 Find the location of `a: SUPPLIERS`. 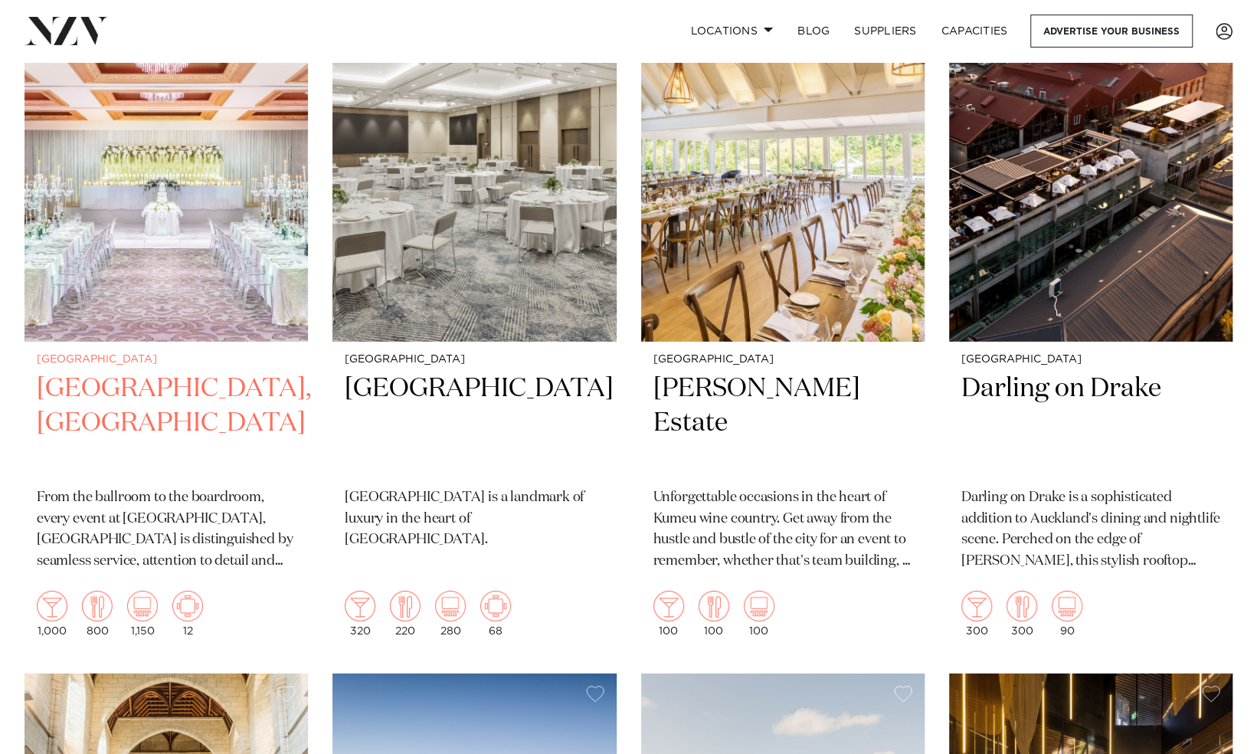

a: SUPPLIERS is located at coordinates (885, 31).